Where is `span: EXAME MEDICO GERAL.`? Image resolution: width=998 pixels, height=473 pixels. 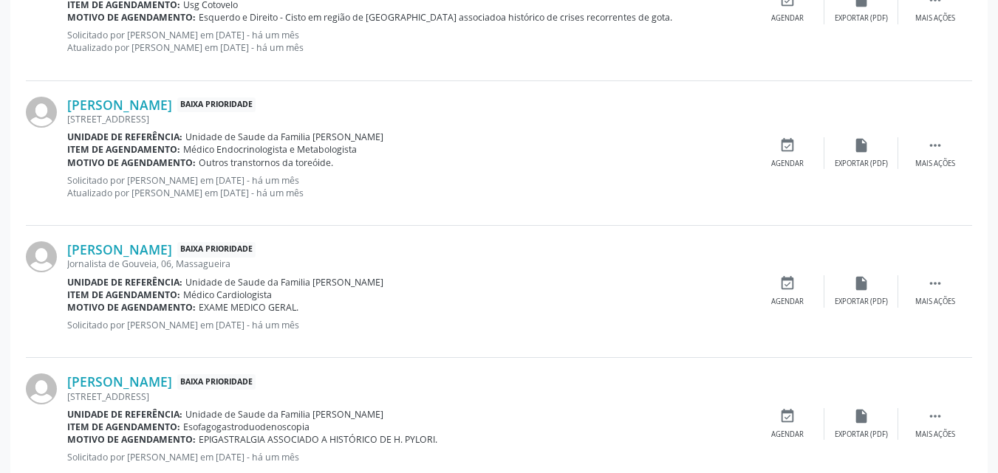
span: EXAME MEDICO GERAL. is located at coordinates (248, 307).